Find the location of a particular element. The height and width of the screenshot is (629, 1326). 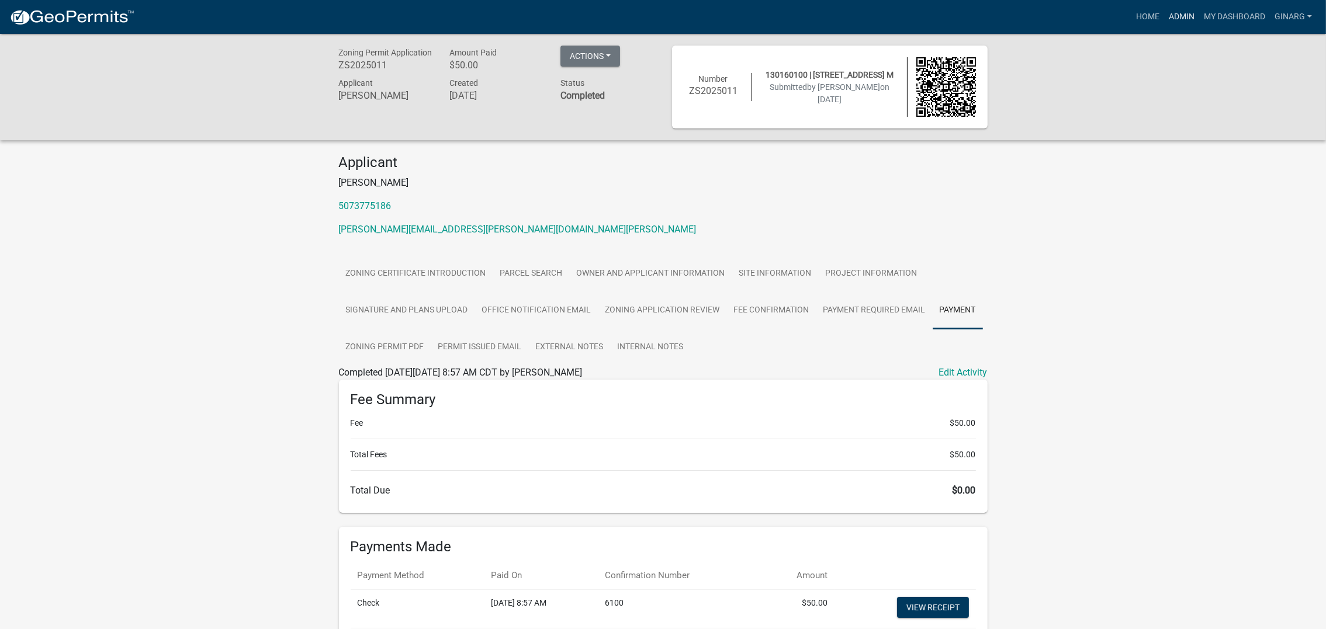

th: Amount is located at coordinates (797, 575).